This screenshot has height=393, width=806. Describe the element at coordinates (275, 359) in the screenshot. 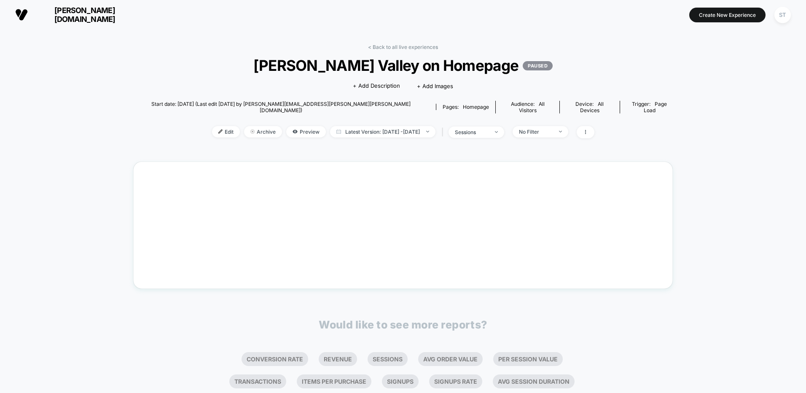

I see `li: Conversion Rate` at that location.